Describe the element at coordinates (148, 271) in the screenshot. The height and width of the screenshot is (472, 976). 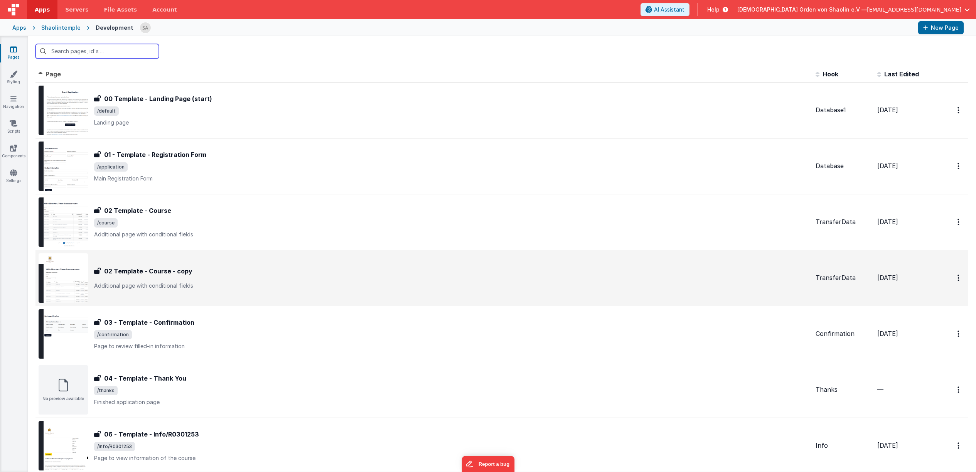
I see `h3: 02 Template - Course - copy` at that location.